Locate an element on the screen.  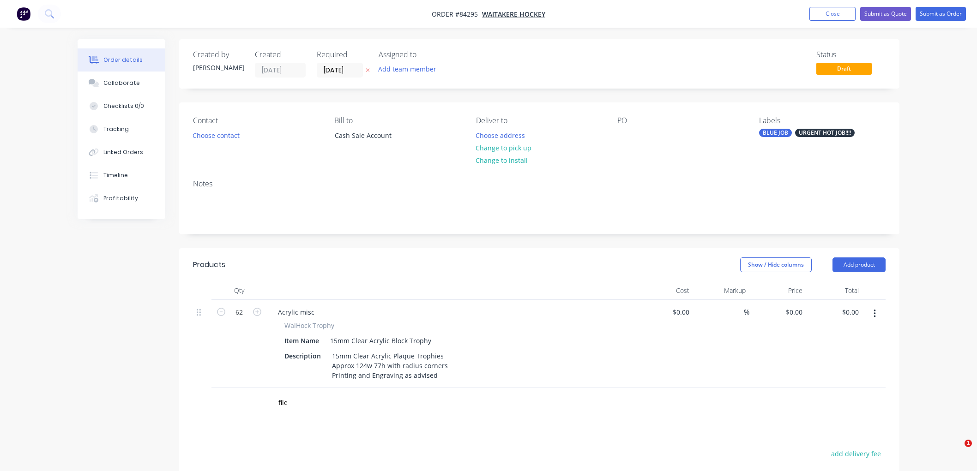
div: URGENT HOT JOB!!!! is located at coordinates (825, 133).